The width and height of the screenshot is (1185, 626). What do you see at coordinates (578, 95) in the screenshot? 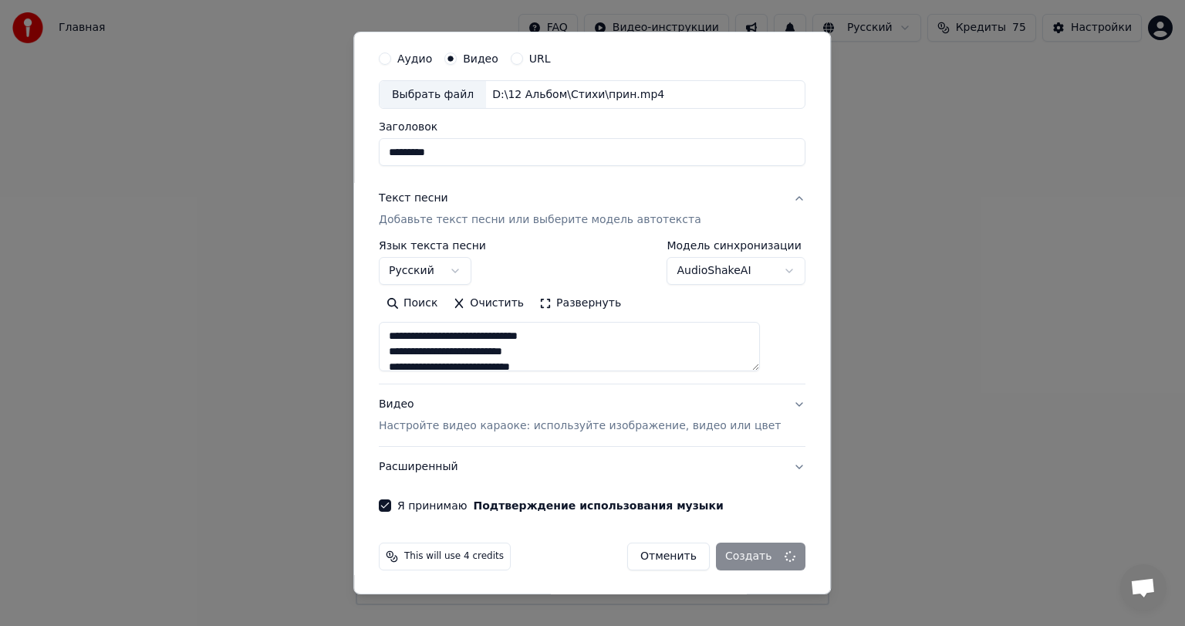
I see `div: D:\12 Альбом\Стихи\прин.mp4` at bounding box center [578, 95].